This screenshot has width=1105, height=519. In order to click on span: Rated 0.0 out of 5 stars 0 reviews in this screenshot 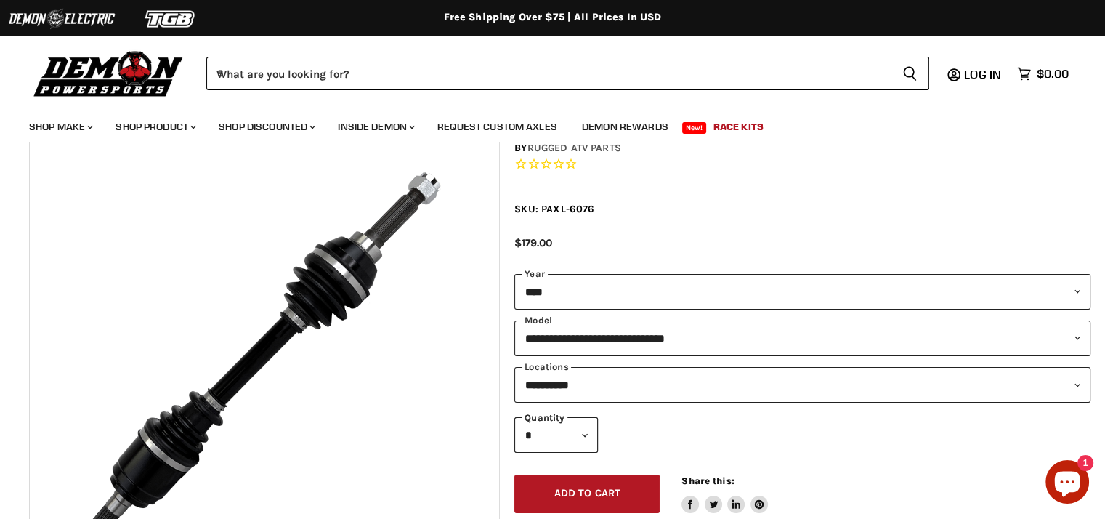, I will do `click(802, 164)`.